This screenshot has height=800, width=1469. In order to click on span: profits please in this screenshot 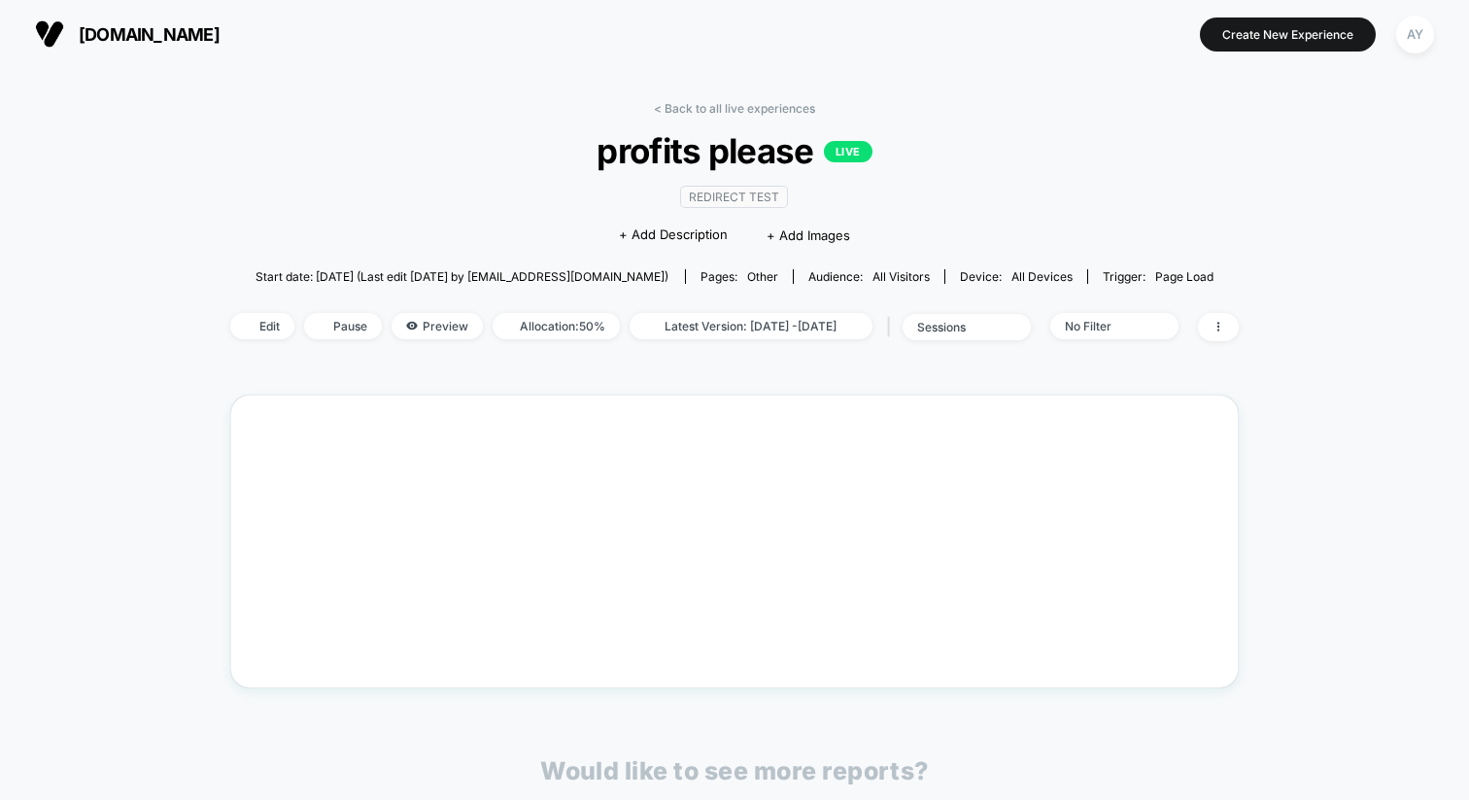, I will do `click(735, 151)`.